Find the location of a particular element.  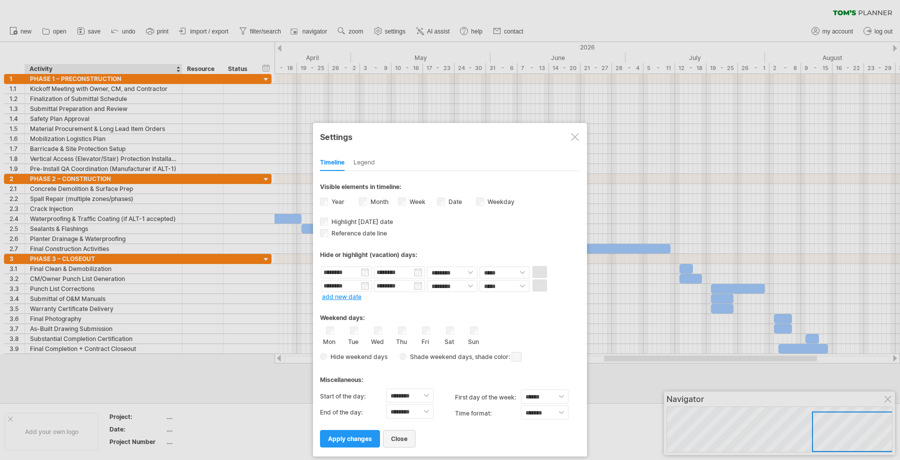

div: Settings is located at coordinates (450, 137).